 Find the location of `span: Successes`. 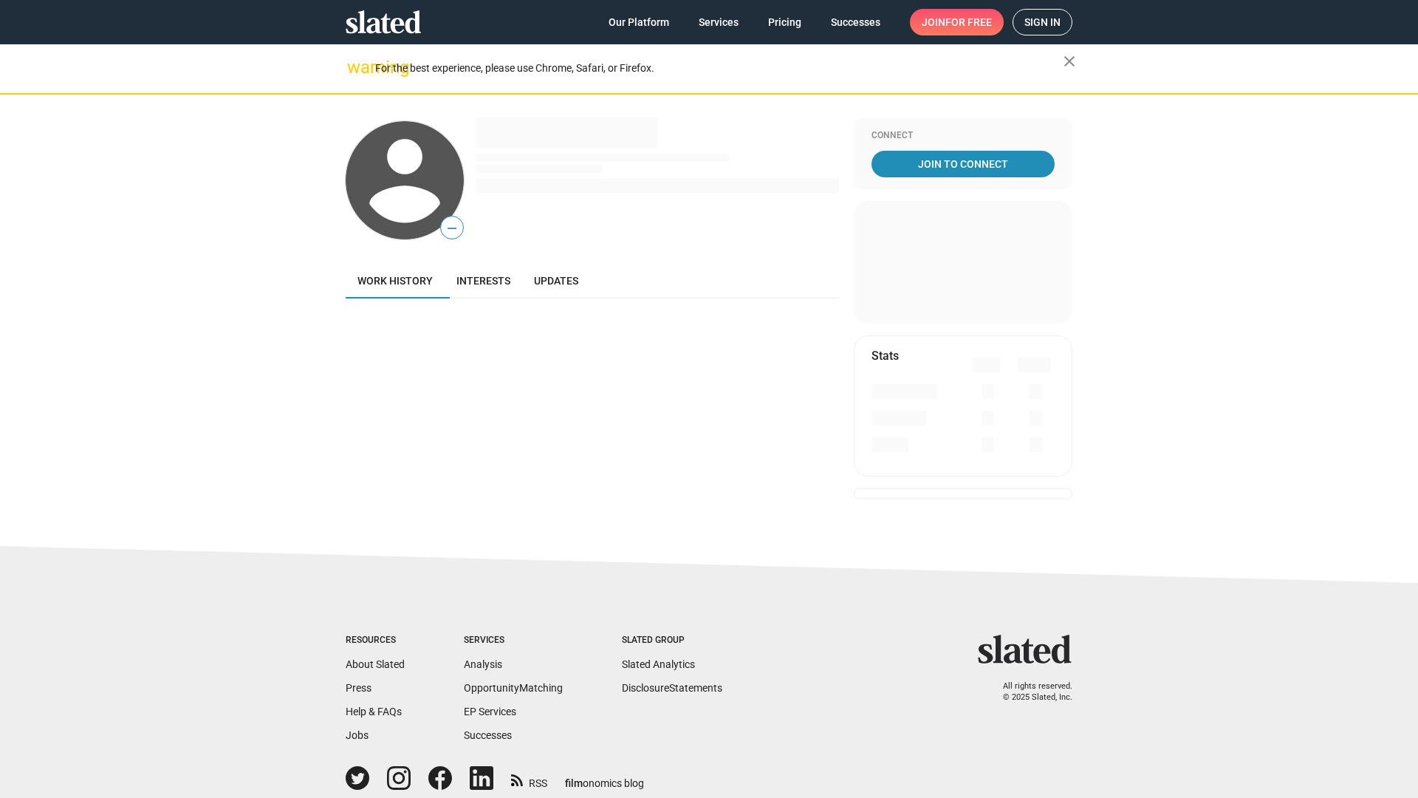

span: Successes is located at coordinates (855, 22).